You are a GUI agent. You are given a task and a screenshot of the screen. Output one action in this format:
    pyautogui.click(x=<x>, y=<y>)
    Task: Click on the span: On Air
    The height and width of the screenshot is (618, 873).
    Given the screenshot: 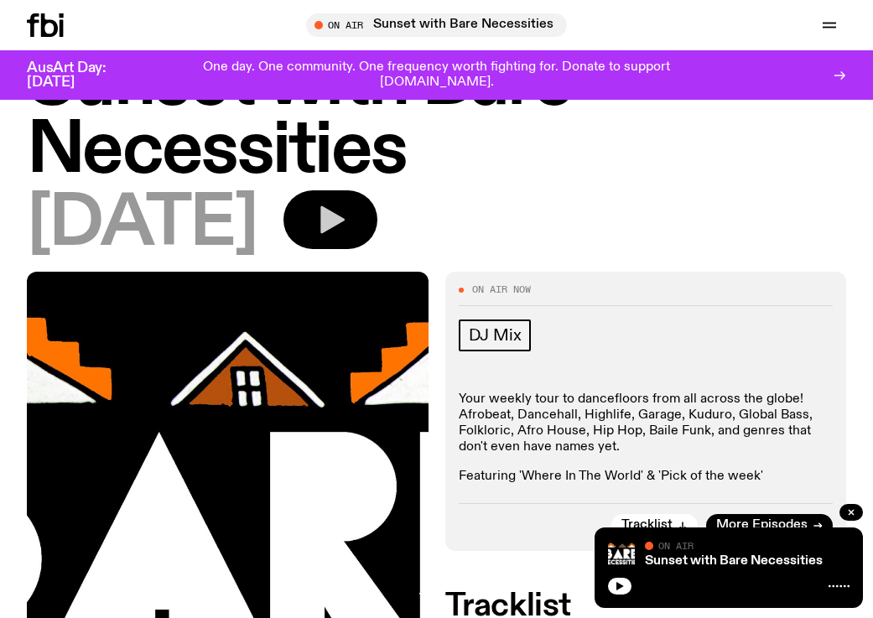 What is the action you would take?
    pyautogui.click(x=676, y=545)
    